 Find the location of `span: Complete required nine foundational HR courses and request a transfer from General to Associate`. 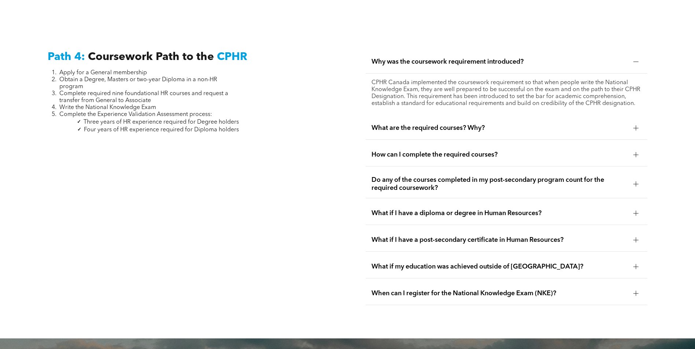

span: Complete required nine foundational HR courses and request a transfer from General to Associate is located at coordinates (144, 97).